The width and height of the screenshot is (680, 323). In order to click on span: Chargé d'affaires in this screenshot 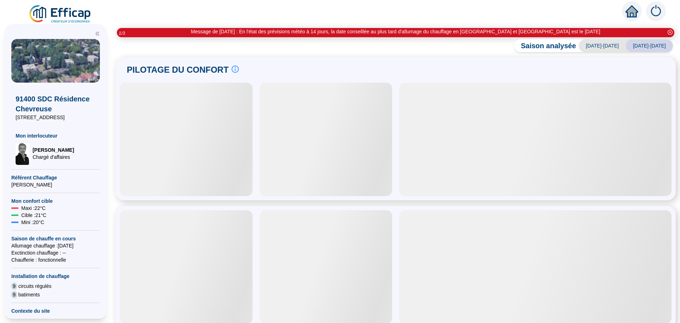, I will do `click(53, 157)`.